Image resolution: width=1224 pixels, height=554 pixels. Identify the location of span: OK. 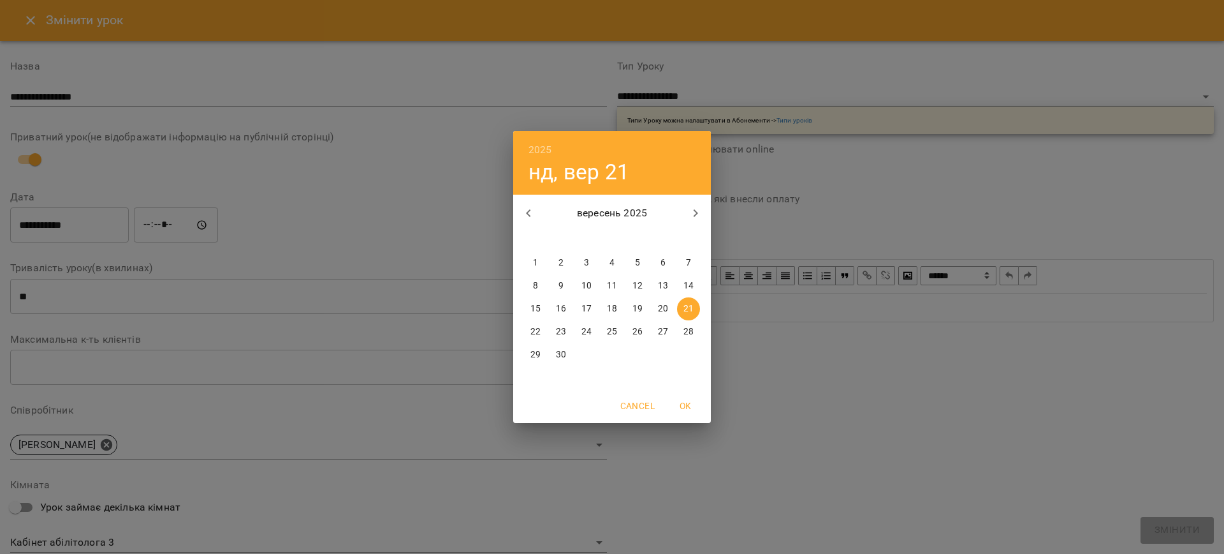
(686, 406).